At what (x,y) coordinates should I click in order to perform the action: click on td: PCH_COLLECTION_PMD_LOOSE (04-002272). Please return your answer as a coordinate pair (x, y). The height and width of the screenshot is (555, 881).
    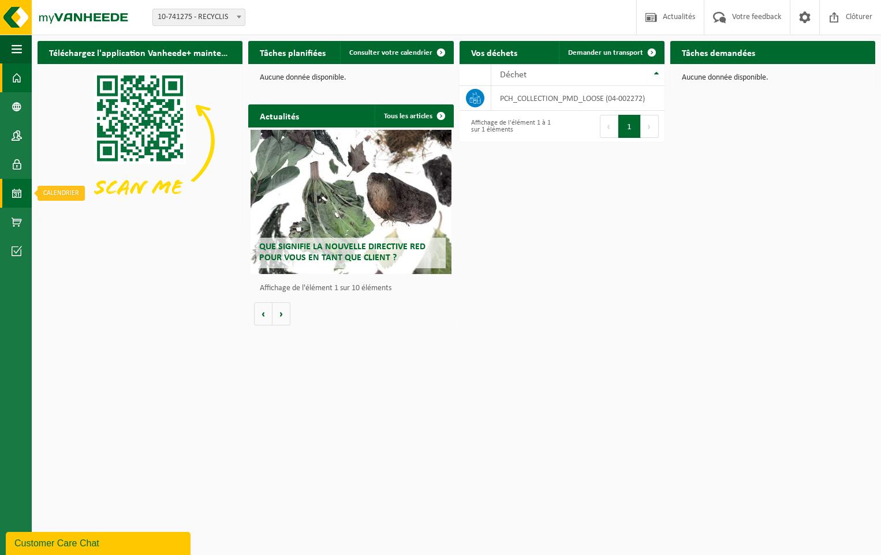
    Looking at the image, I should click on (577, 98).